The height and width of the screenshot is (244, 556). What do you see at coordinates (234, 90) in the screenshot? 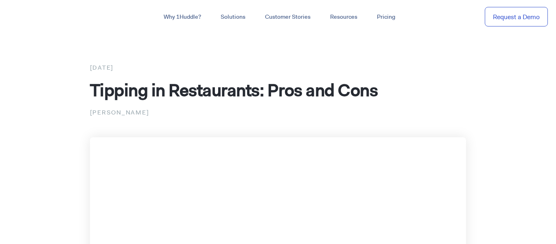
I see `span: Tipping in Restaurants: Pros and Cons` at bounding box center [234, 90].